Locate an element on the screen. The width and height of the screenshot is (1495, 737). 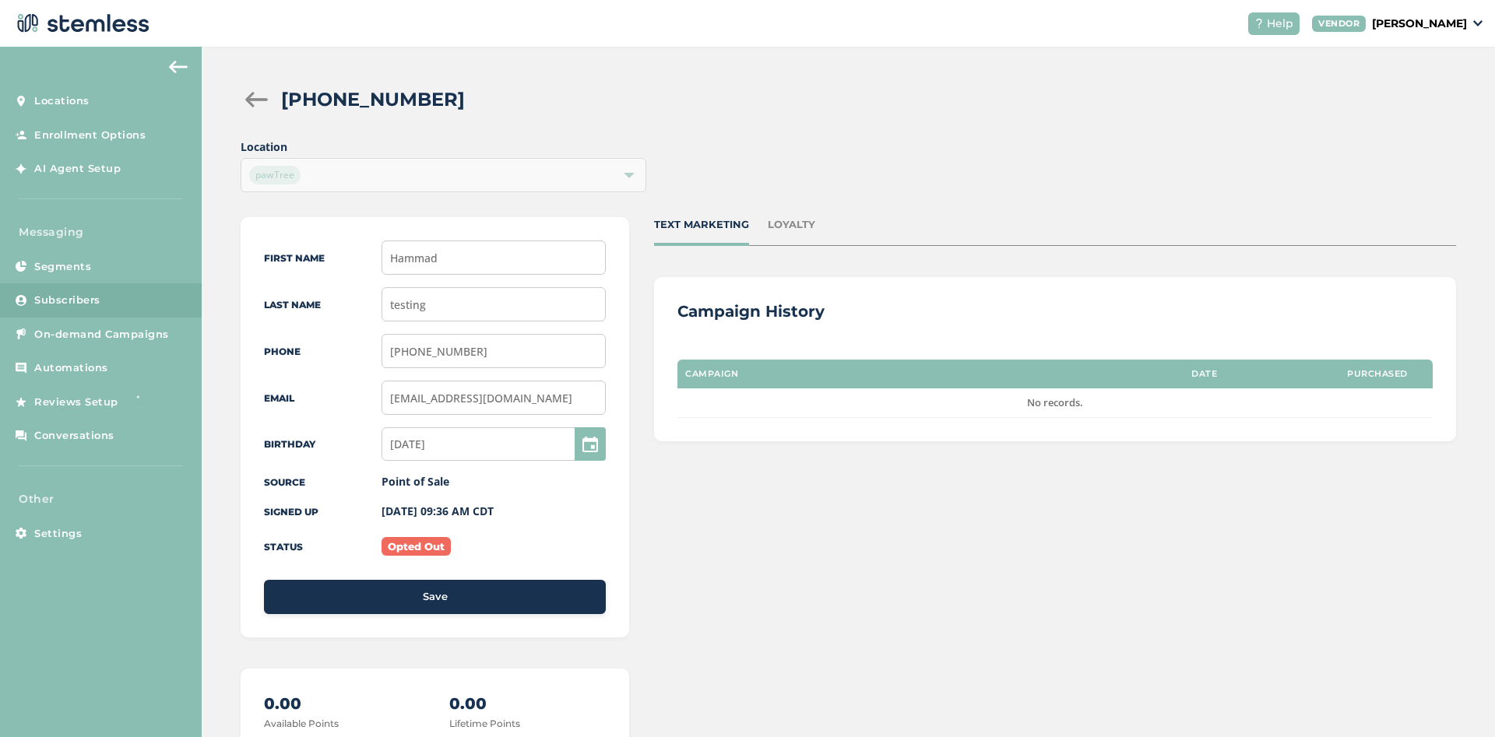
button: Save is located at coordinates (434, 597).